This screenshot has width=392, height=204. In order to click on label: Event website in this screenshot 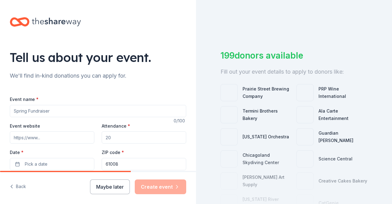, I will do `click(25, 126)`.